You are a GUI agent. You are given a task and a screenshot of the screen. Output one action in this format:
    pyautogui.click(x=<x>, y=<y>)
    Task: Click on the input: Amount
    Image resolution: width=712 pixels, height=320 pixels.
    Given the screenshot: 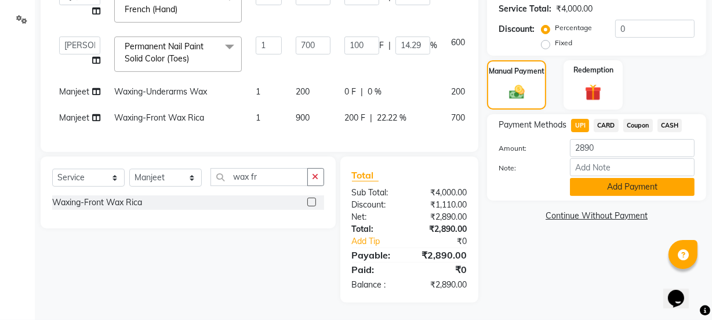 What is the action you would take?
    pyautogui.click(x=632, y=148)
    